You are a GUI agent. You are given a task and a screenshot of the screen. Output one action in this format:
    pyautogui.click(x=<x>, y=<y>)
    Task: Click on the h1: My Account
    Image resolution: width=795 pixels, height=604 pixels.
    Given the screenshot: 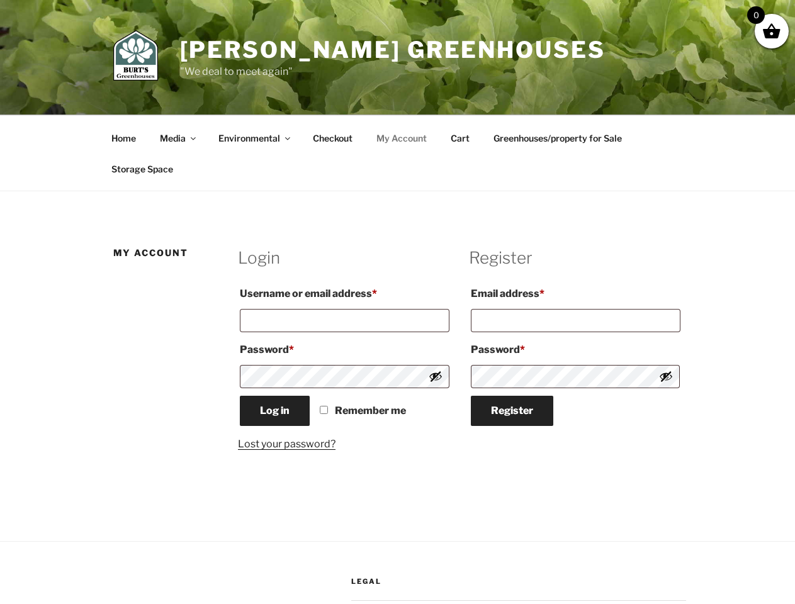 What is the action you would take?
    pyautogui.click(x=159, y=253)
    